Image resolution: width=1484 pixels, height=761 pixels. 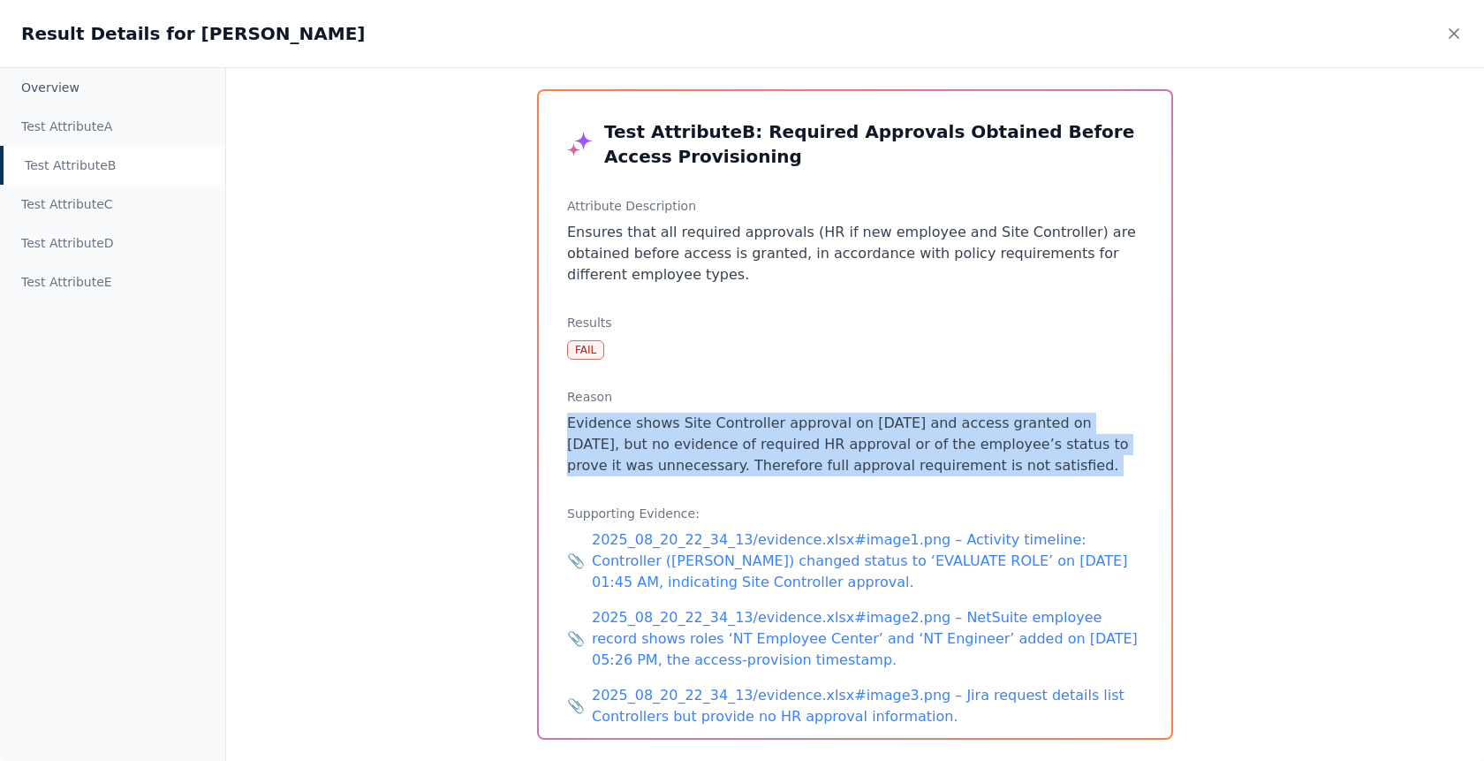 What do you see at coordinates (586, 350) in the screenshot?
I see `div: FAIL` at bounding box center [586, 350].